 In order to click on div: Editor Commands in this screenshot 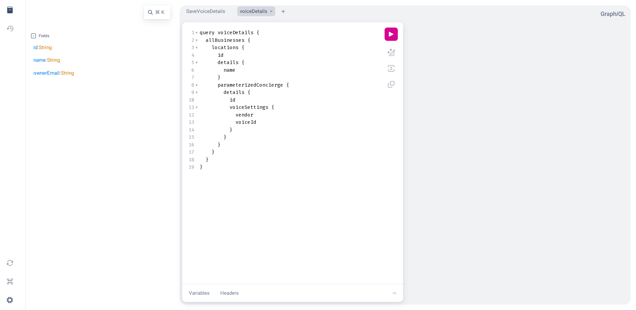, I will do `click(391, 153)`.